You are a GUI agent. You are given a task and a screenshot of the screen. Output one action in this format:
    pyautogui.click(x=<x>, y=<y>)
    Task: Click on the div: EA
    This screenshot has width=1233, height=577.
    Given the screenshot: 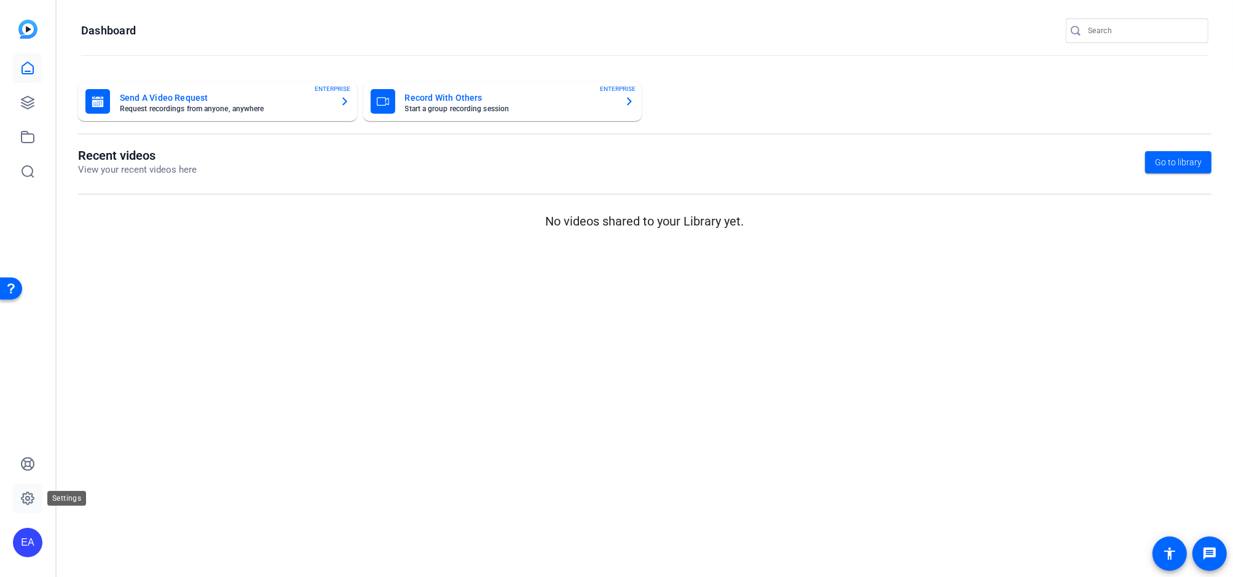 What is the action you would take?
    pyautogui.click(x=28, y=543)
    